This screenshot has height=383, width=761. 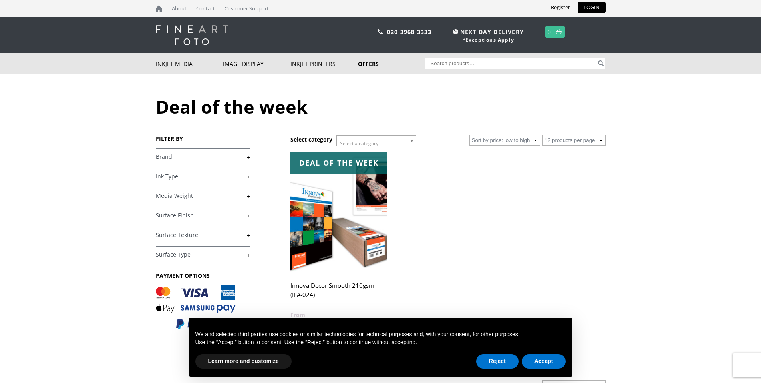 What do you see at coordinates (203, 156) in the screenshot?
I see `h4: Brand` at bounding box center [203, 156].